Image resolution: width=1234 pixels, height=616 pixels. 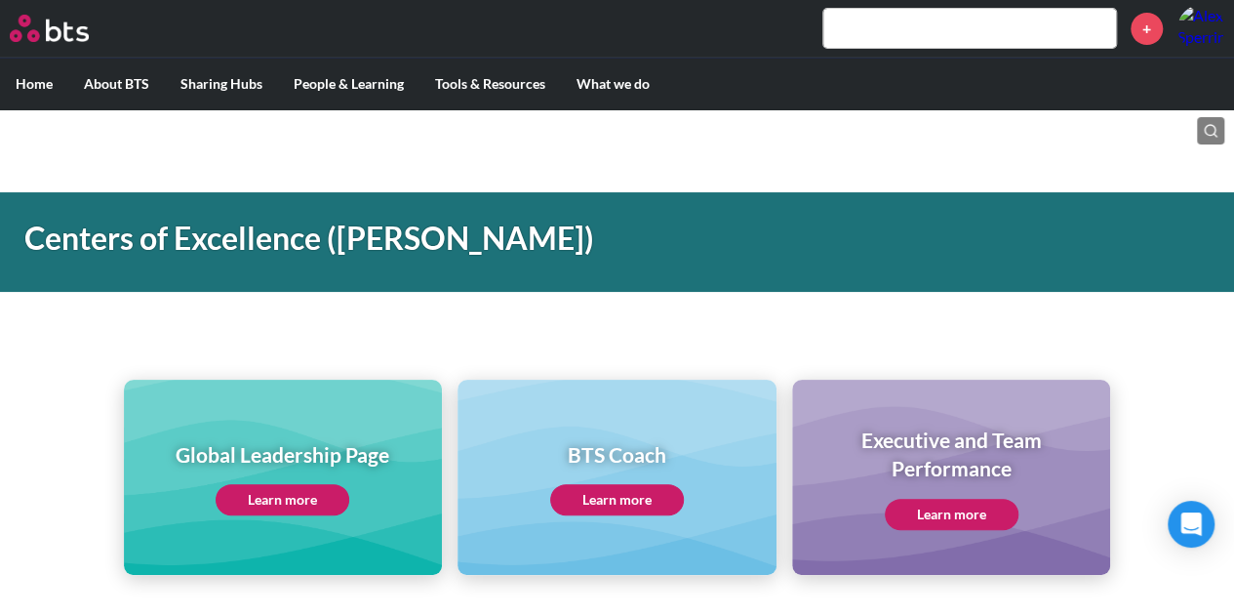 I want to click on img: BTS Logo, so click(x=49, y=28).